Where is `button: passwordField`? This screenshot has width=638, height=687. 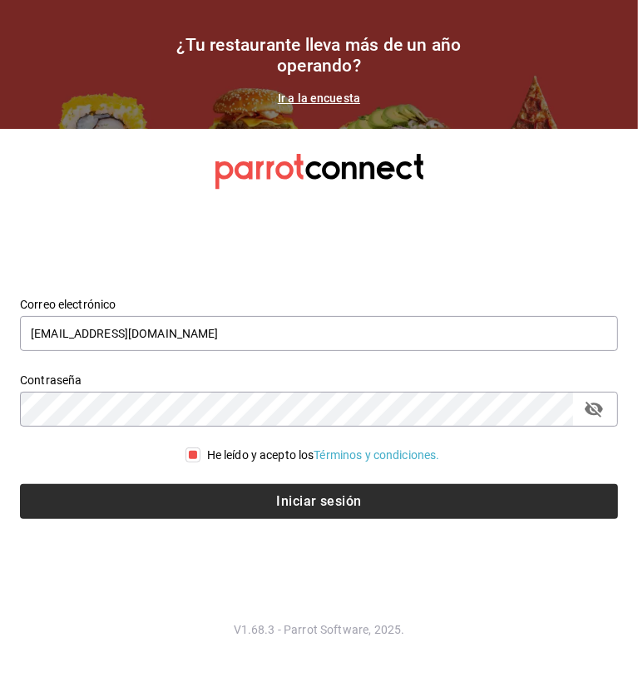
button: passwordField is located at coordinates (594, 409).